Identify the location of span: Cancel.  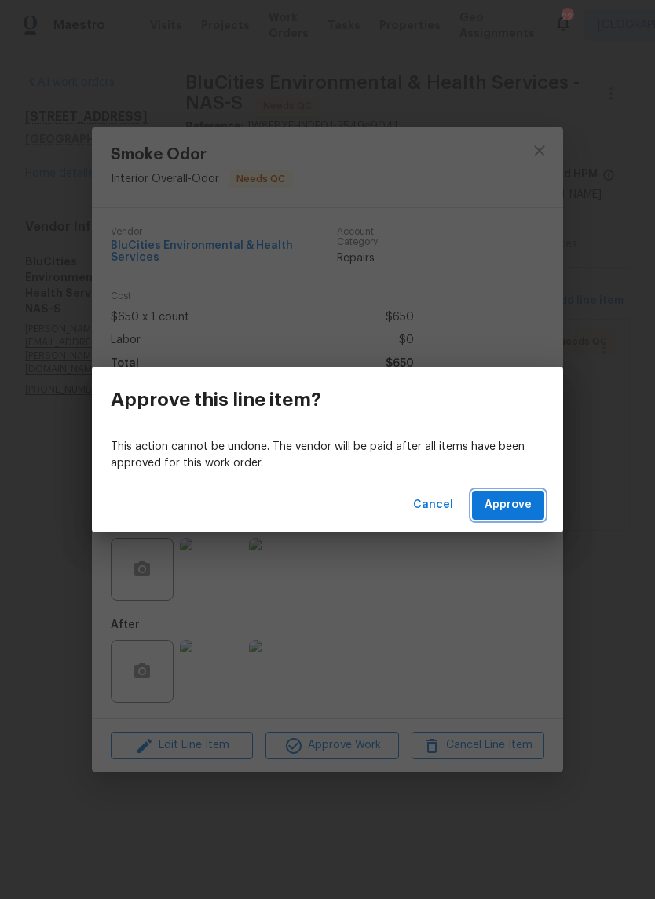
(433, 505).